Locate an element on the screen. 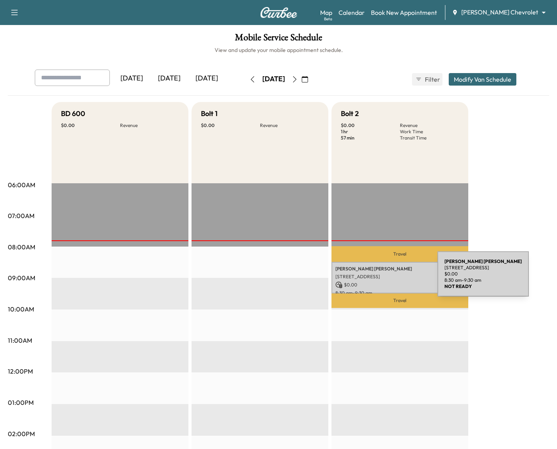 The image size is (557, 449). button: Filter is located at coordinates (427, 79).